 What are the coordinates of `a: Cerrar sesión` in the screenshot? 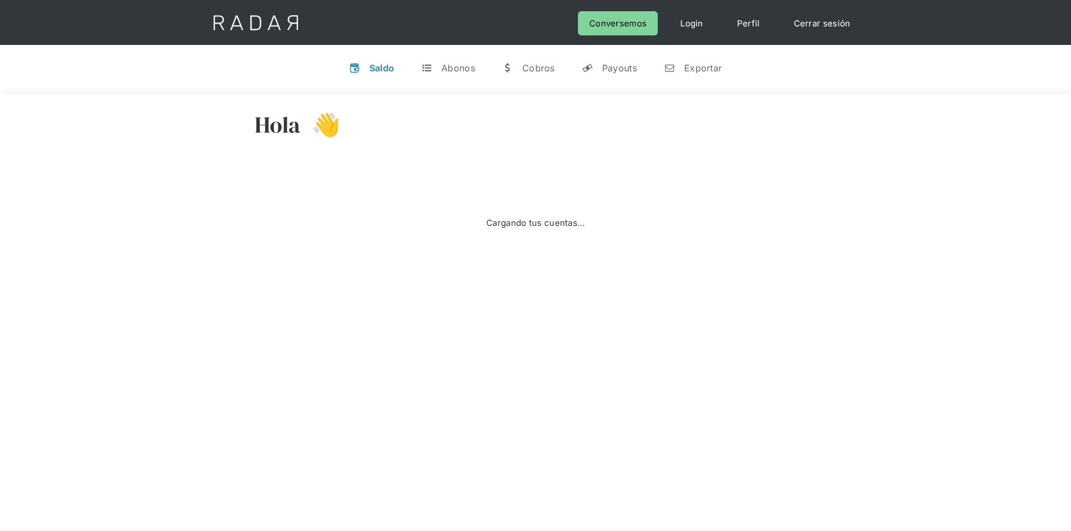 It's located at (822, 23).